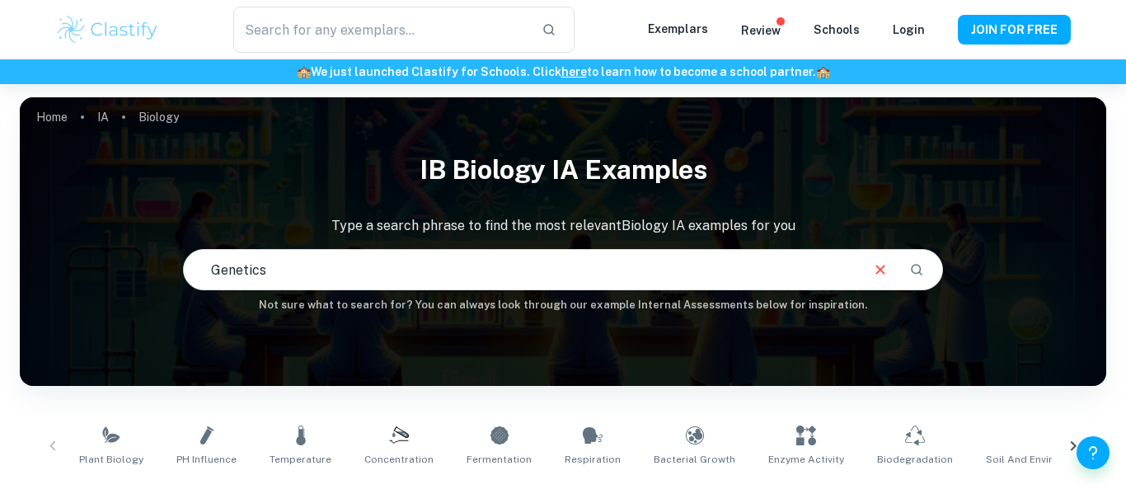 The width and height of the screenshot is (1126, 494). I want to click on a: Login, so click(909, 30).